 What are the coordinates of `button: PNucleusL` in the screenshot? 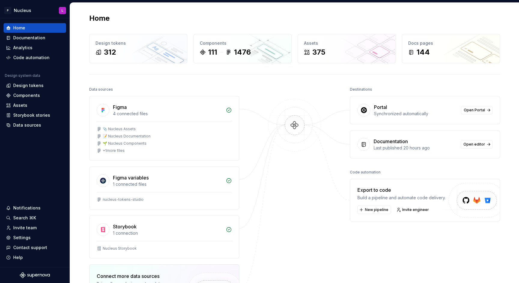 It's located at (35, 10).